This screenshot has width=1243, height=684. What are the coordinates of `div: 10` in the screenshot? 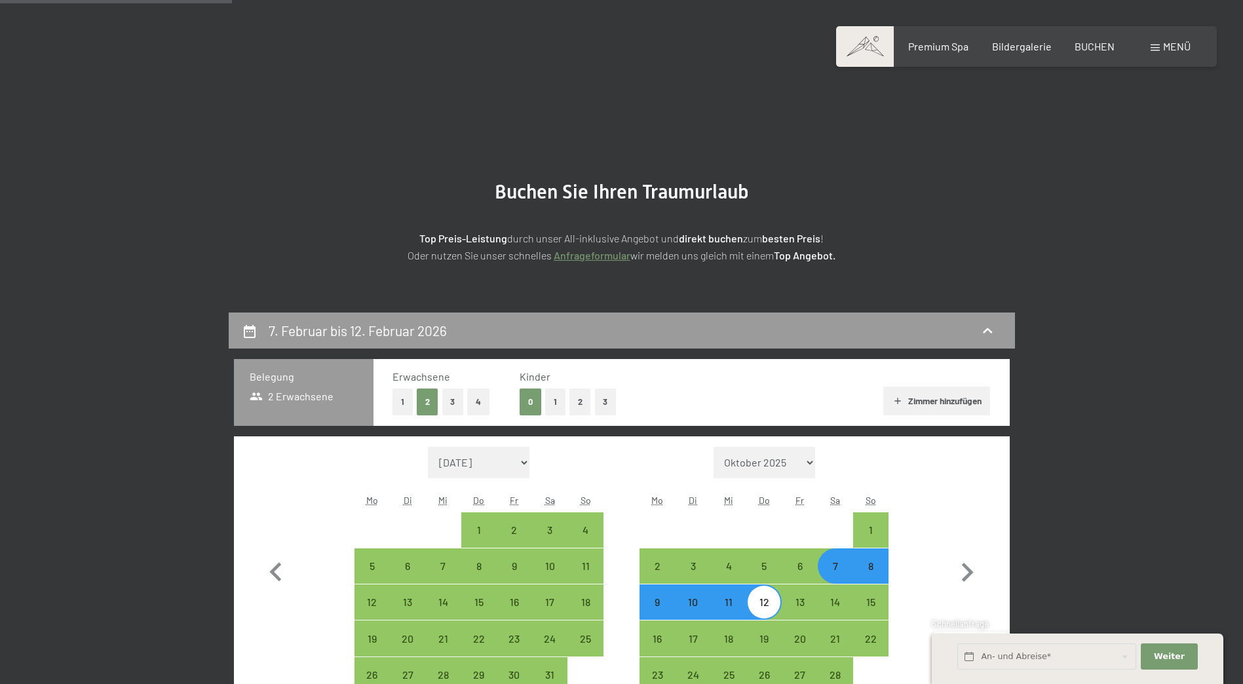 It's located at (550, 577).